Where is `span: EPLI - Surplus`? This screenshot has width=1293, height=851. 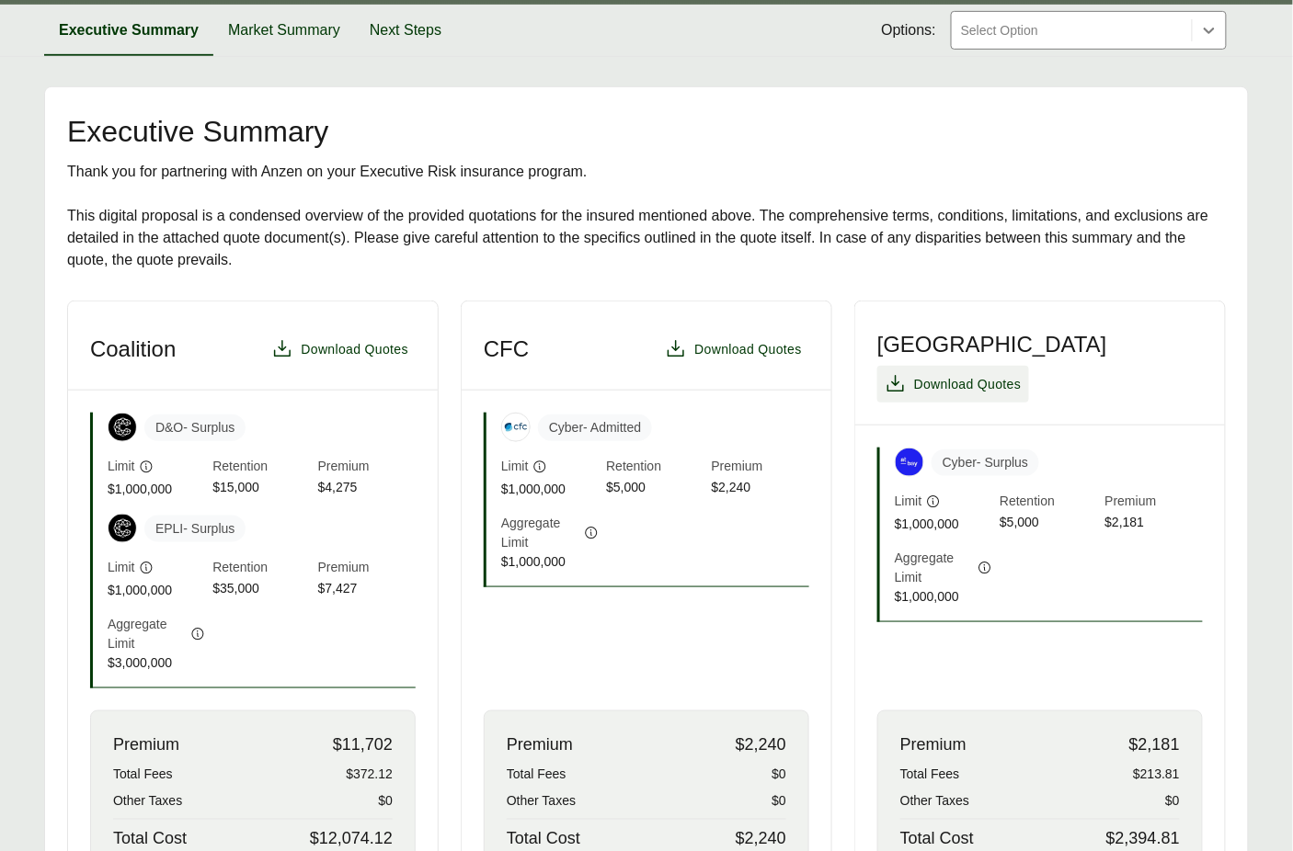
span: EPLI - Surplus is located at coordinates (195, 529).